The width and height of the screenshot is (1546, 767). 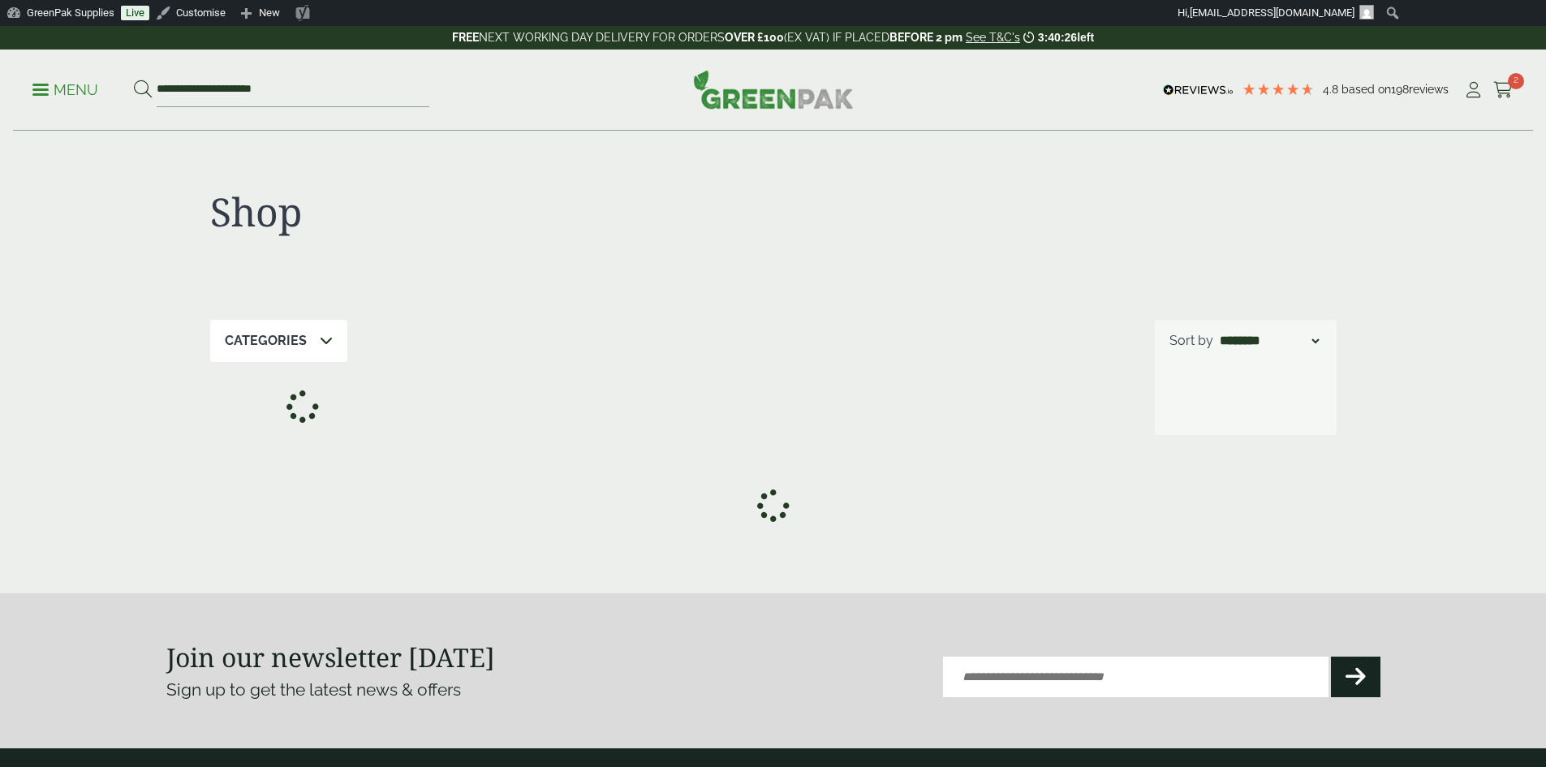 I want to click on img: GreenPak Supplies, so click(x=773, y=89).